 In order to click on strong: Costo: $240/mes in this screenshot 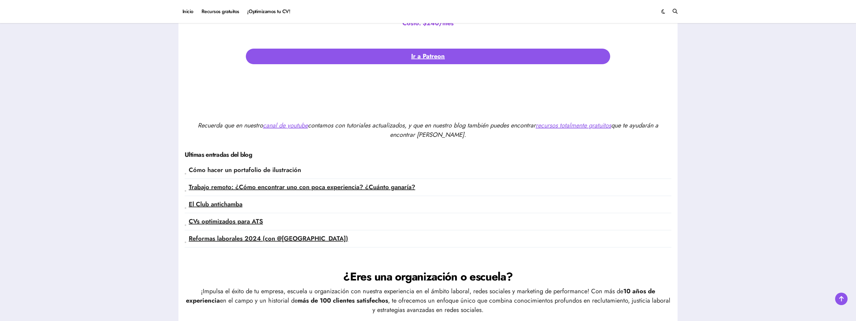, I will do `click(428, 23)`.